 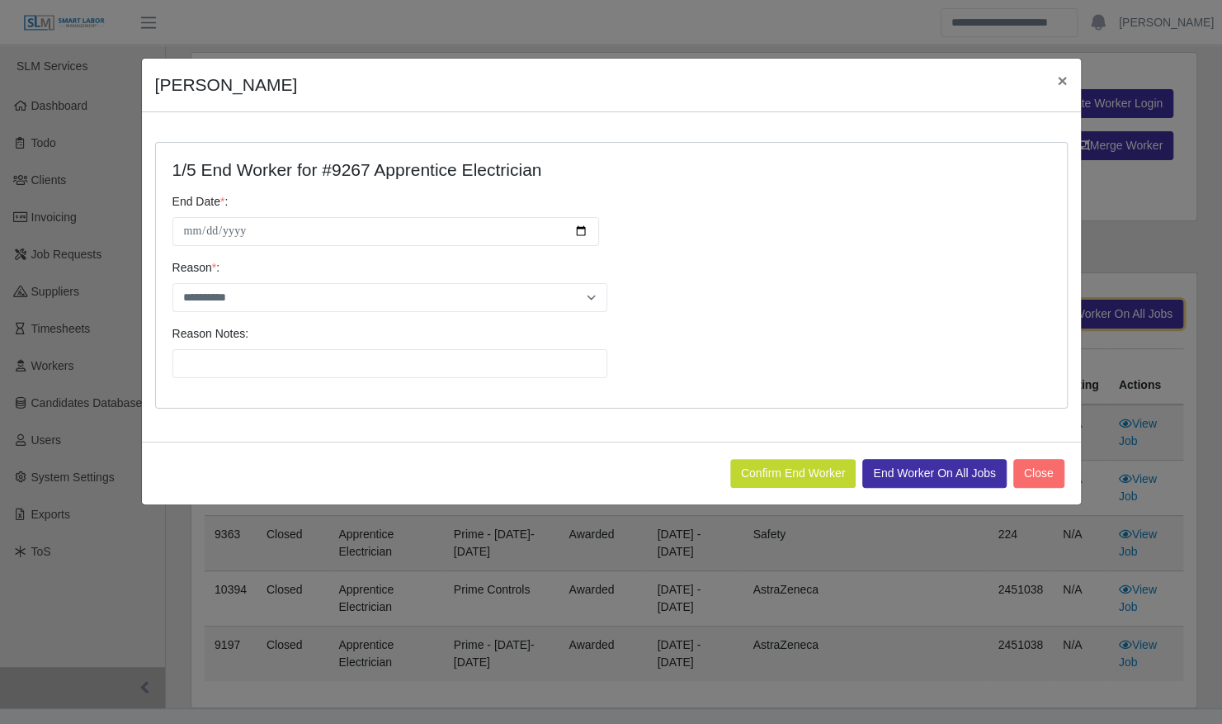 I want to click on label: Reason Notes:, so click(x=210, y=333).